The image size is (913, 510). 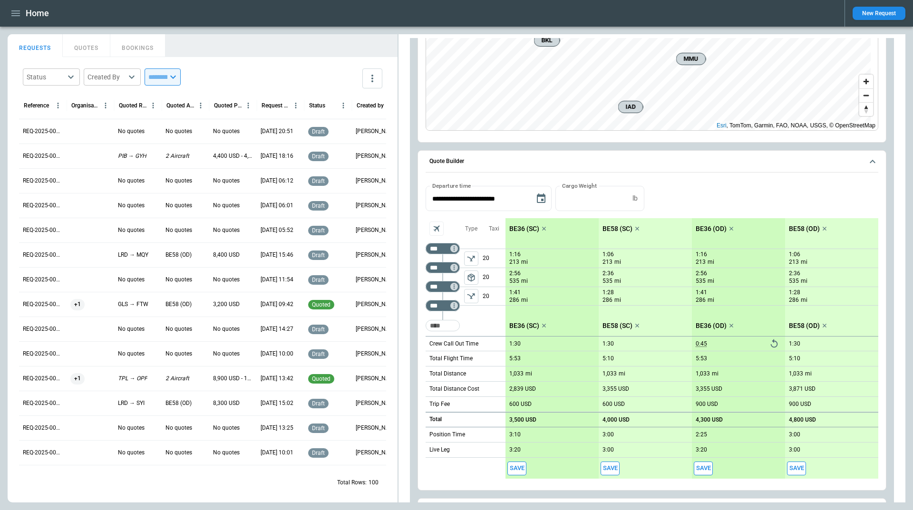 I want to click on button: Zoom in, so click(x=866, y=81).